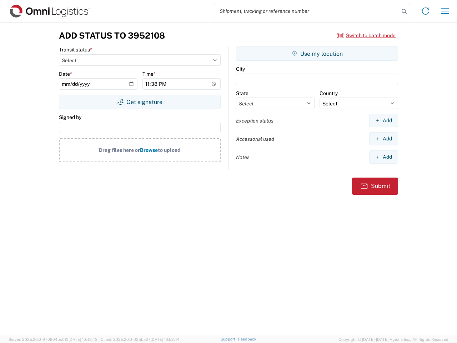 The image size is (457, 343). Describe the element at coordinates (307, 11) in the screenshot. I see `input: Shipment, tracking or reference number` at that location.